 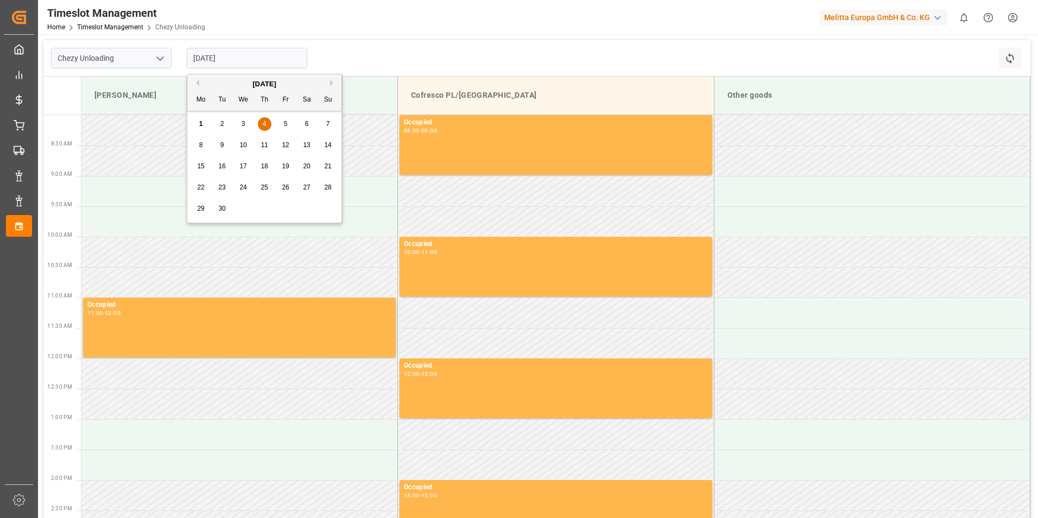 What do you see at coordinates (200, 166) in the screenshot?
I see `span: 15` at bounding box center [200, 166].